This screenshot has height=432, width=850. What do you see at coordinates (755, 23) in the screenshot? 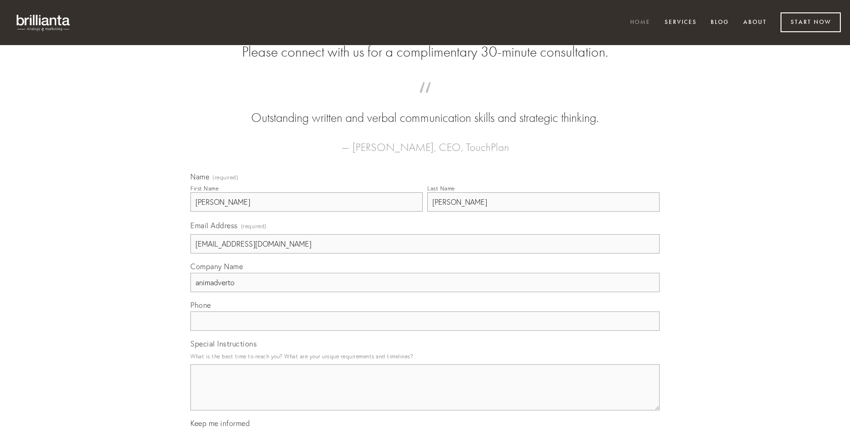
I see `a: About` at bounding box center [755, 23].